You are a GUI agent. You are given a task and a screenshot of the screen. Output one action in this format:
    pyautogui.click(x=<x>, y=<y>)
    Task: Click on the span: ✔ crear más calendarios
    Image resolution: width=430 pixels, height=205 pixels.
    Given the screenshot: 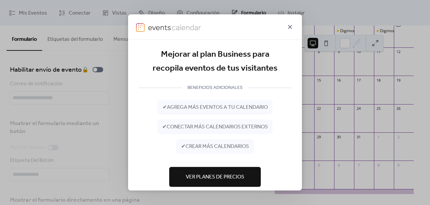 What is the action you would take?
    pyautogui.click(x=215, y=147)
    